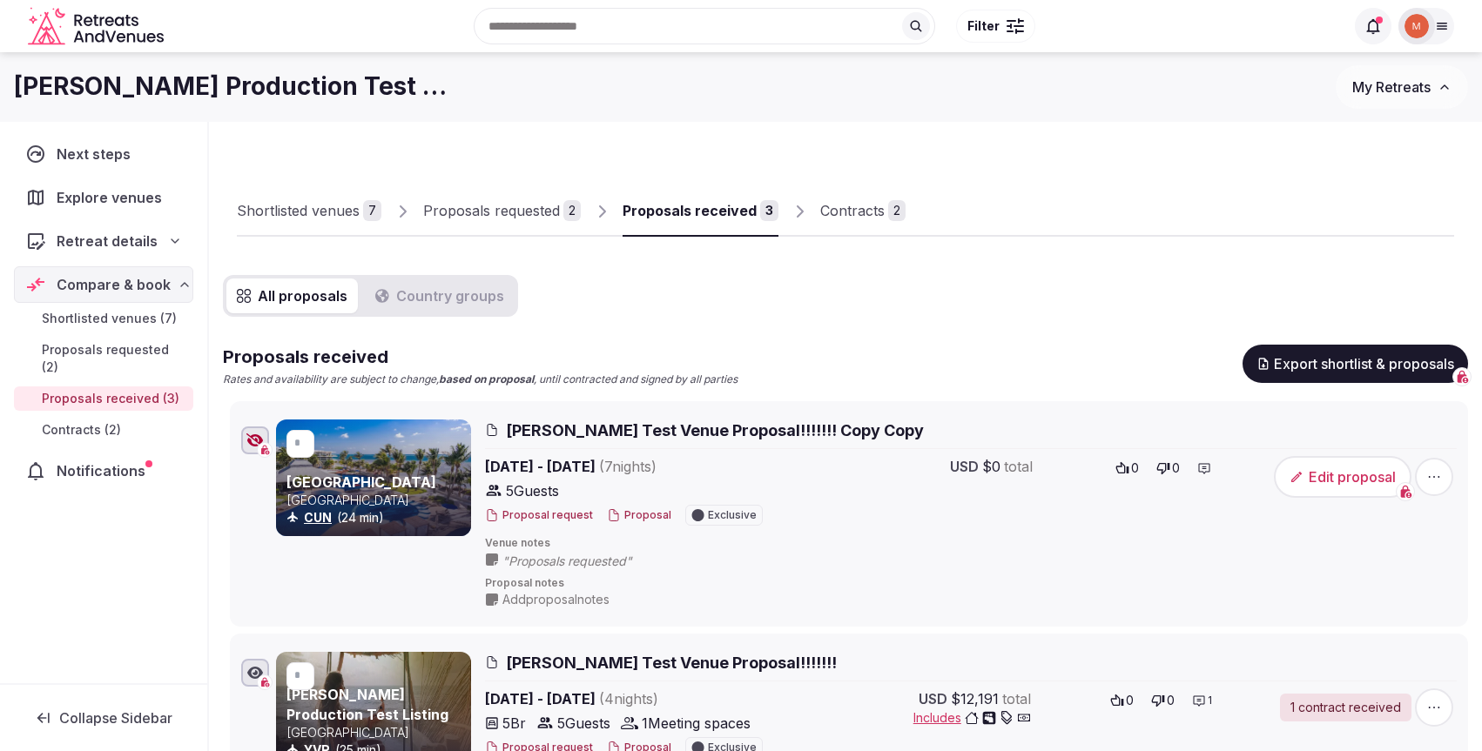 Image resolution: width=1482 pixels, height=751 pixels. Describe the element at coordinates (114, 359) in the screenshot. I see `span: Proposals requested (2)` at that location.